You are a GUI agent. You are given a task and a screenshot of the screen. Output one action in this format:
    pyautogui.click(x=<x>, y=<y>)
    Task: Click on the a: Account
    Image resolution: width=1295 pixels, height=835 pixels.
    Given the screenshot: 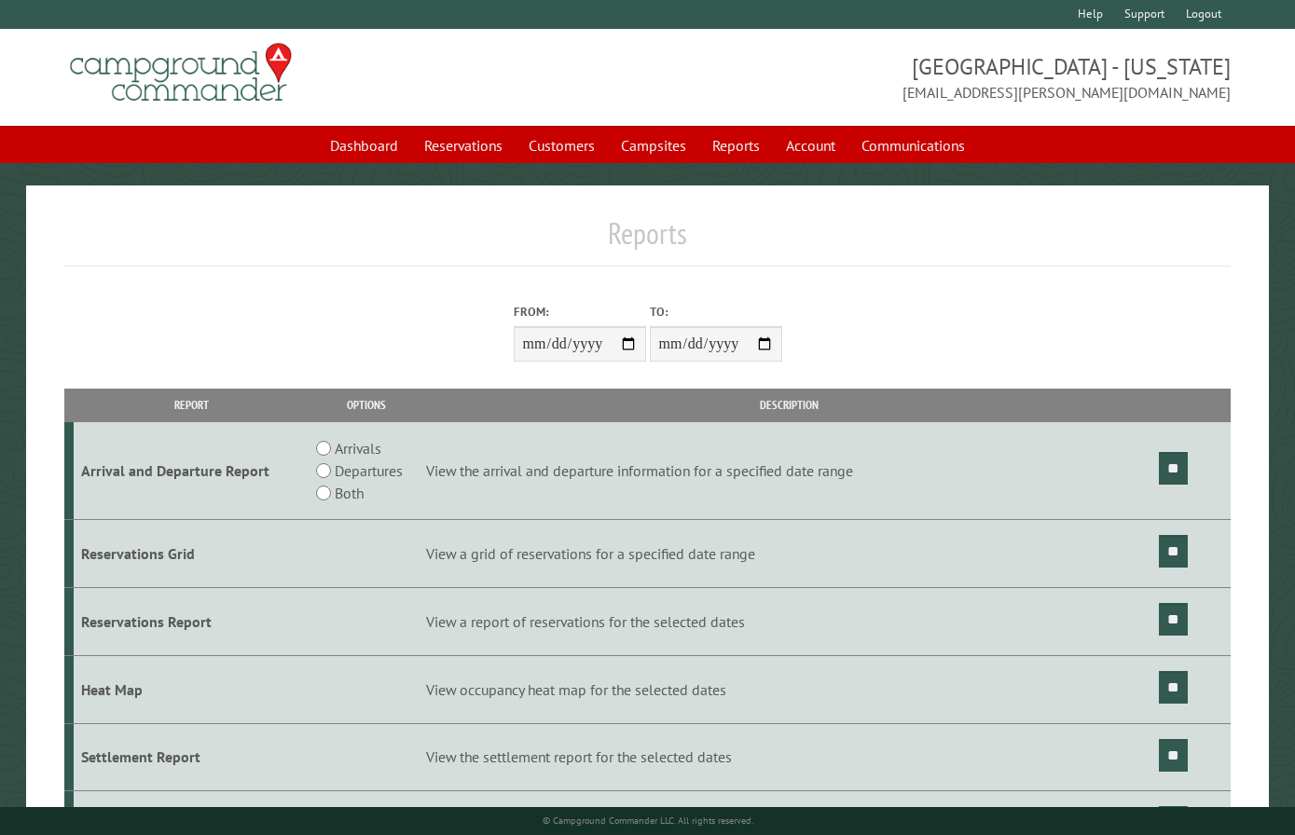 What is the action you would take?
    pyautogui.click(x=810, y=145)
    